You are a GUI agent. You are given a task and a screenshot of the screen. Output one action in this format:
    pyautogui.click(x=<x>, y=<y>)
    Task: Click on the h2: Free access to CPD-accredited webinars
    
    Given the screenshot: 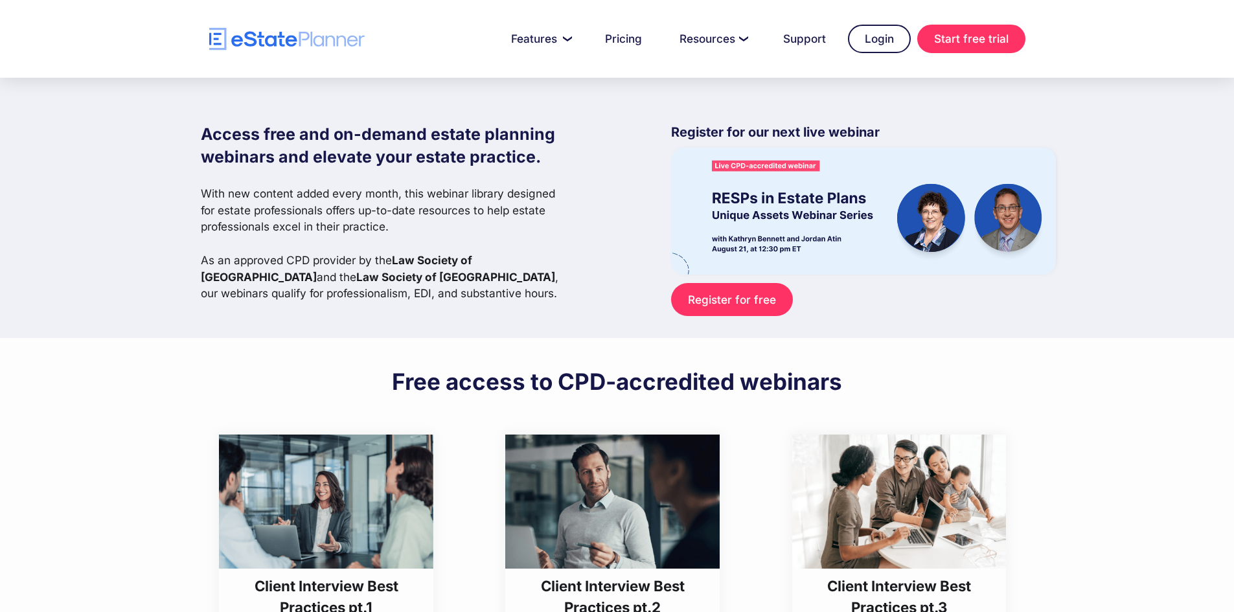 What is the action you would take?
    pyautogui.click(x=617, y=381)
    